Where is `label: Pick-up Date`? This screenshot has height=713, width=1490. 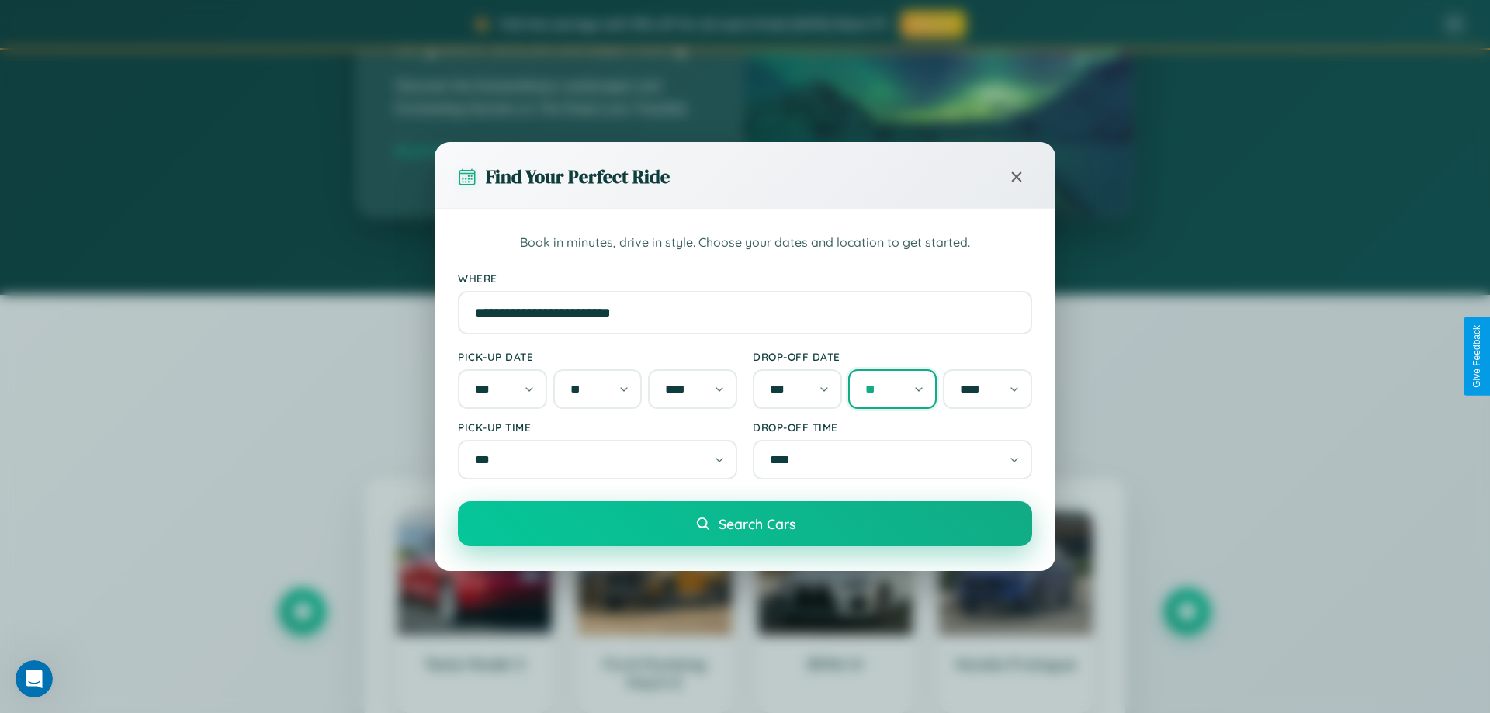
label: Pick-up Date is located at coordinates (597, 356).